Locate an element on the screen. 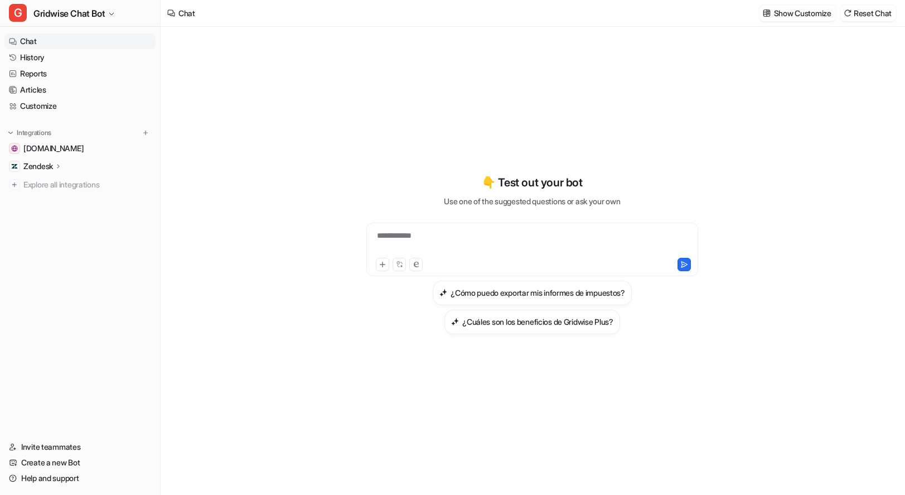 The width and height of the screenshot is (905, 495). a: Invite teammates is located at coordinates (80, 447).